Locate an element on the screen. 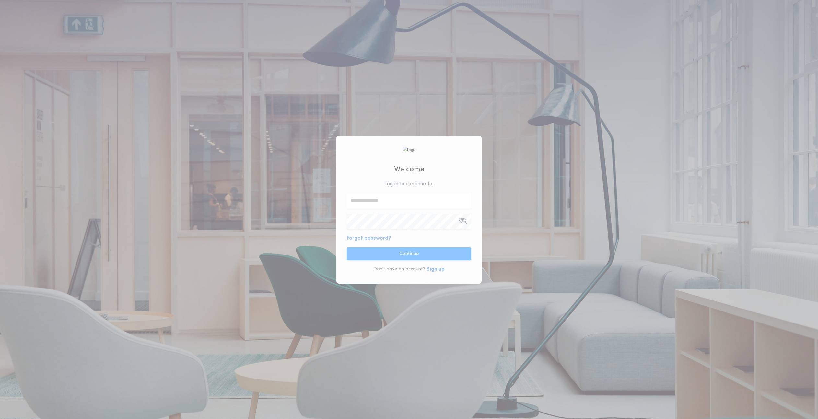  h2: Welcome is located at coordinates (409, 170).